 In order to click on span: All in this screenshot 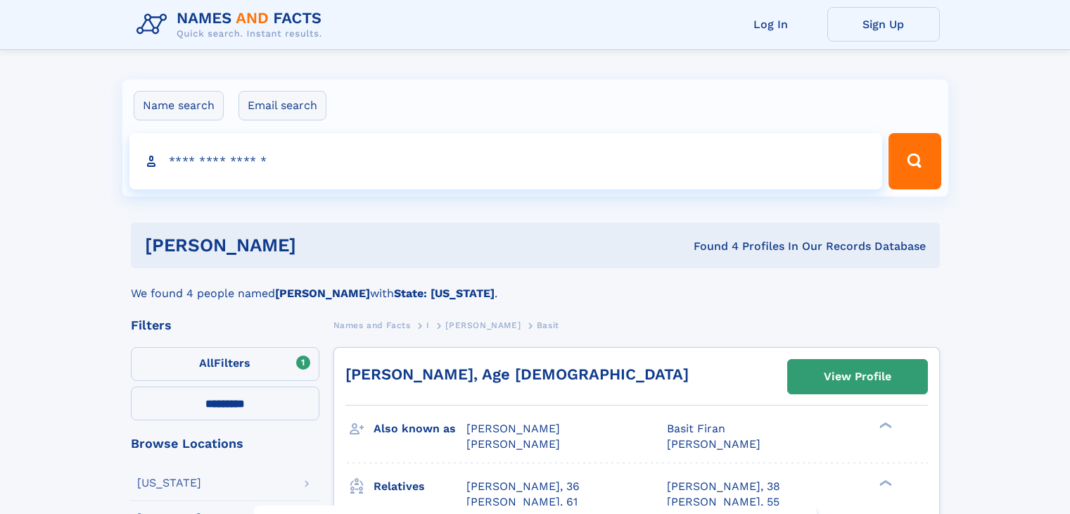, I will do `click(206, 362)`.